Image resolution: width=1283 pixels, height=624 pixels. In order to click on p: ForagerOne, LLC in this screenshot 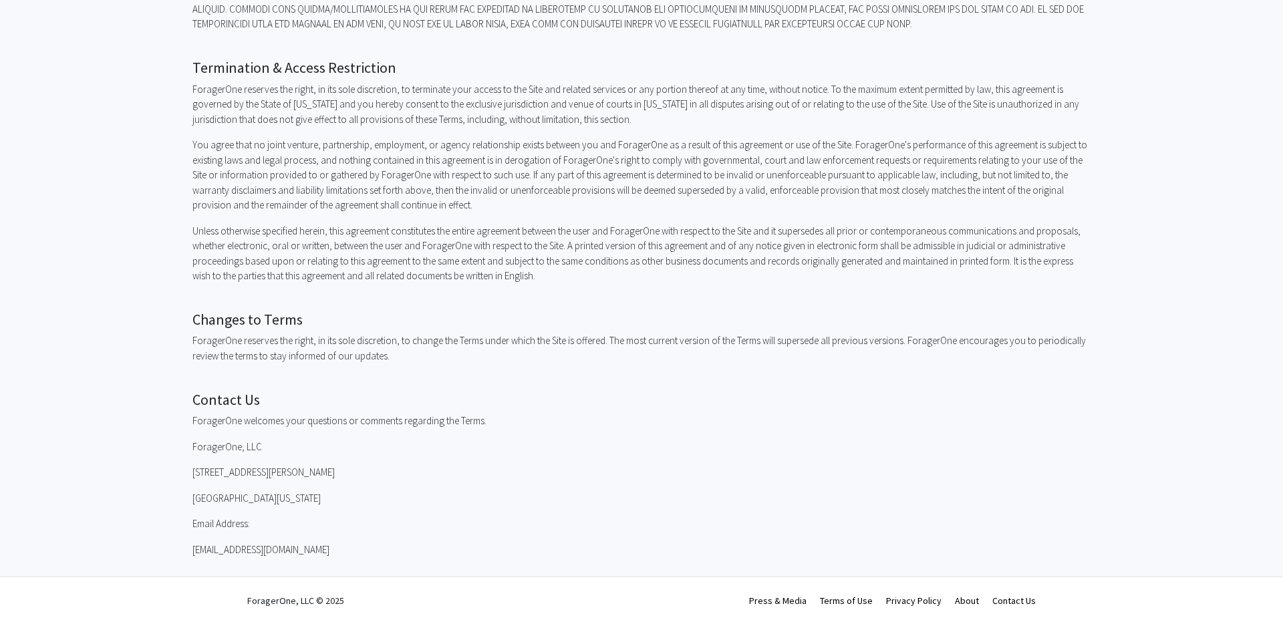, I will do `click(641, 447)`.